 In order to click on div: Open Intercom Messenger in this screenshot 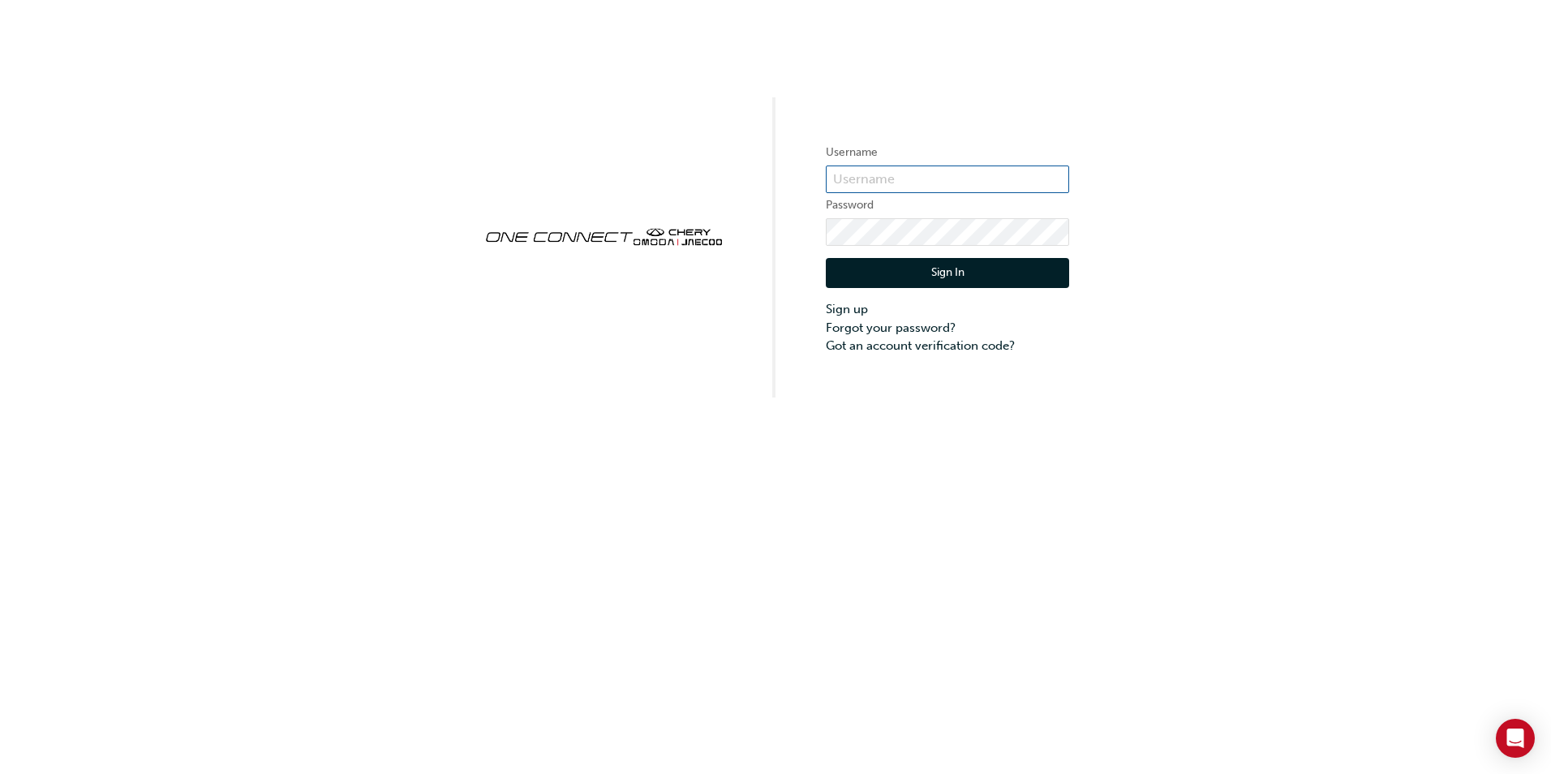, I will do `click(1515, 738)`.